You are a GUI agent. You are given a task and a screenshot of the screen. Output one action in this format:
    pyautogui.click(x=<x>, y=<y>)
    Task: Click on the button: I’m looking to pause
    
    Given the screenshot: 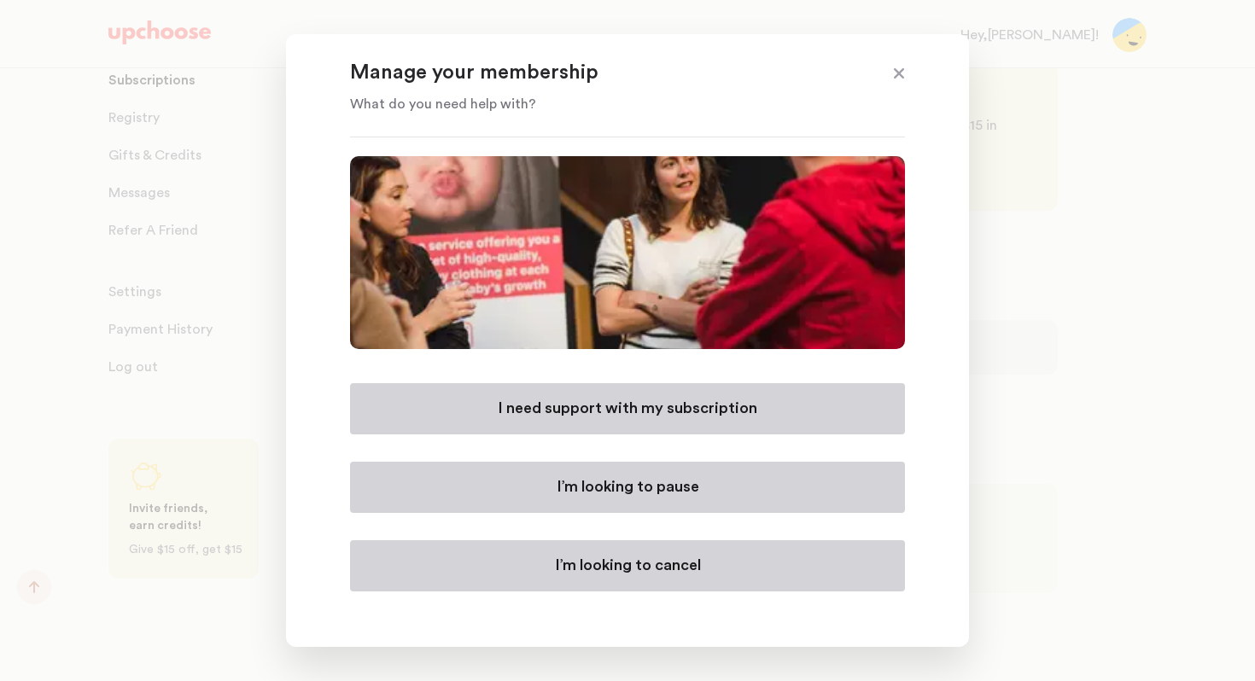 What is the action you would take?
    pyautogui.click(x=627, y=487)
    